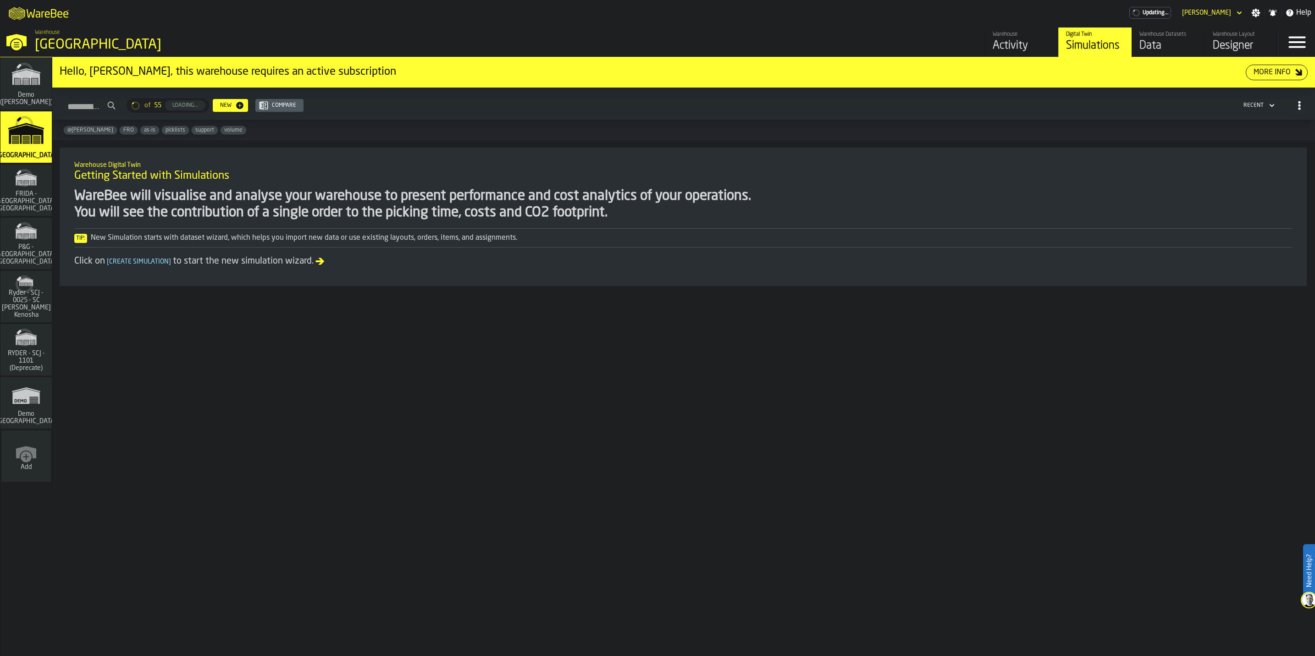 The width and height of the screenshot is (1315, 656). What do you see at coordinates (683, 205) in the screenshot?
I see `div: WareBee will visualise and analyse your warehouse to present performance and cost analytics of yo...` at bounding box center [683, 205].